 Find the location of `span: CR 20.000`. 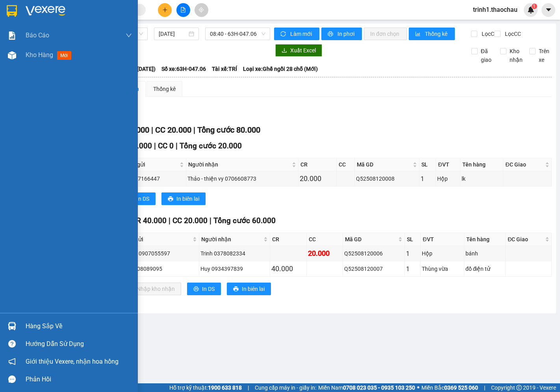

span: CR 20.000 is located at coordinates (134, 146).